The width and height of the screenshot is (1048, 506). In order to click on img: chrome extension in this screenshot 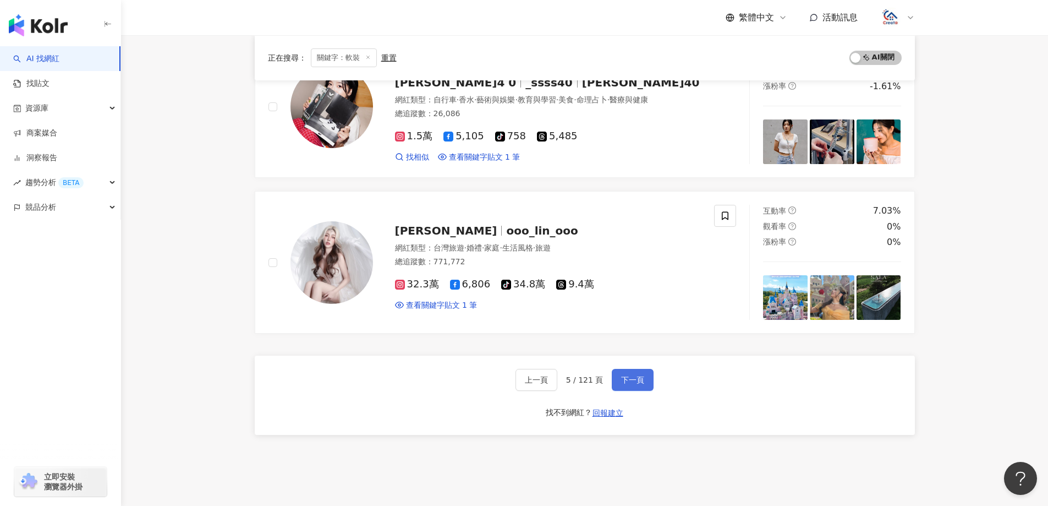, I will do `click(28, 482)`.